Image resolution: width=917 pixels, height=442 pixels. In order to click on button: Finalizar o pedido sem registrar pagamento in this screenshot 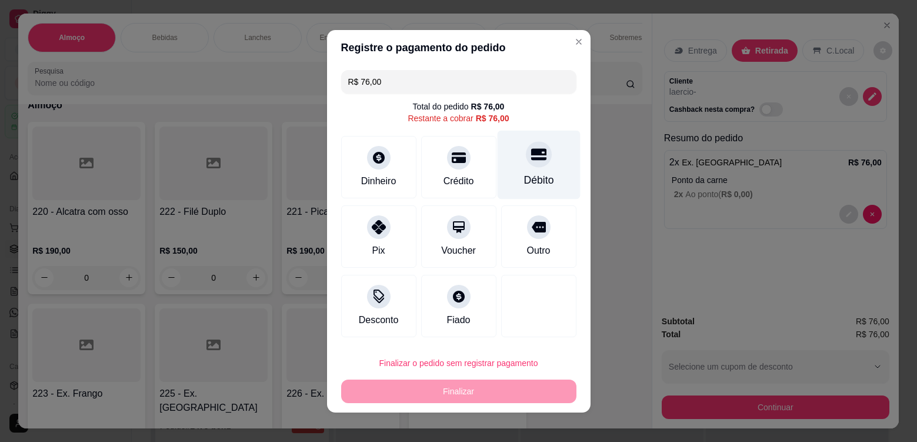, I will do `click(459, 363)`.